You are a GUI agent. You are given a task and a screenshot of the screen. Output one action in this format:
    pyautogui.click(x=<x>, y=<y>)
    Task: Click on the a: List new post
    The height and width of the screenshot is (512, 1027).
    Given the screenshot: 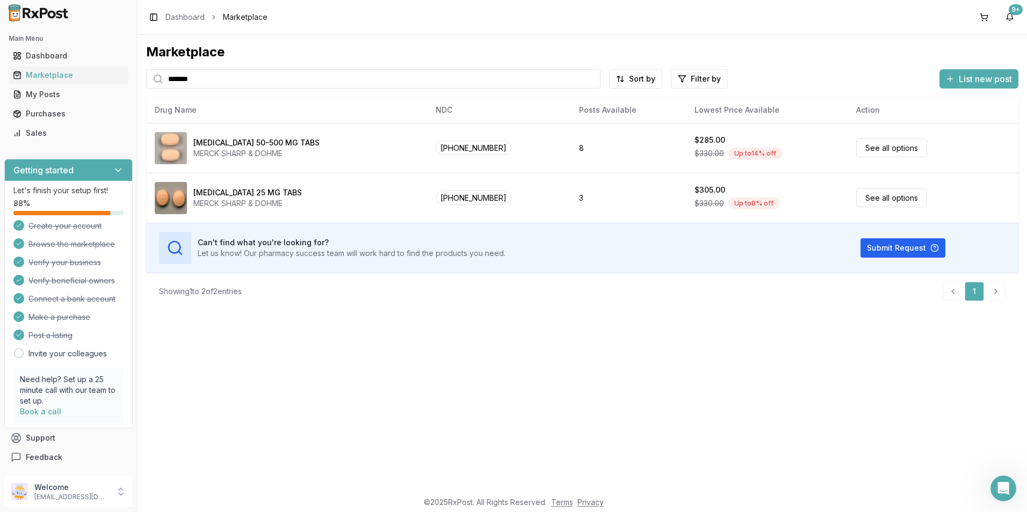 What is the action you would take?
    pyautogui.click(x=979, y=80)
    